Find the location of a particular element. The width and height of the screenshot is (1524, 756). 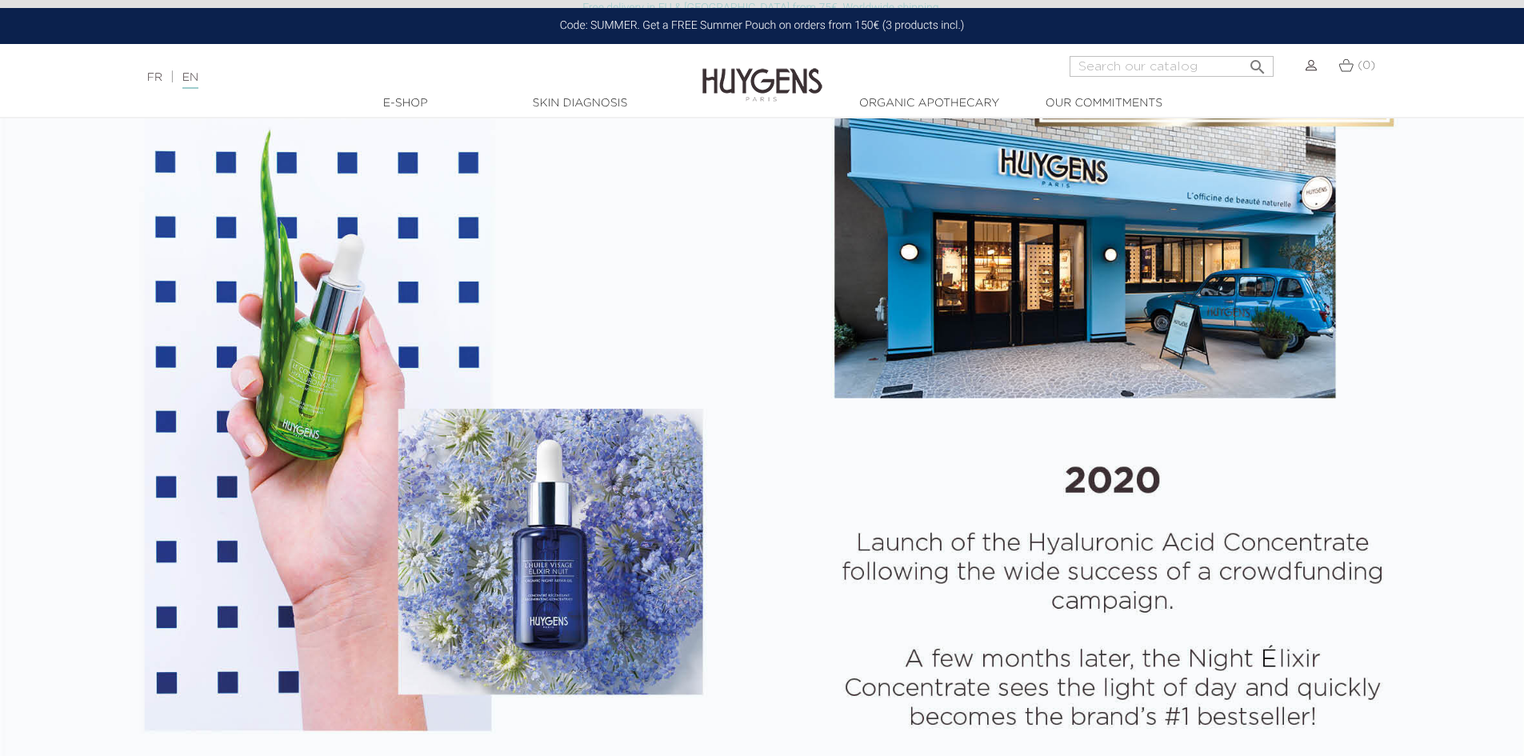

a: EN is located at coordinates (190, 80).